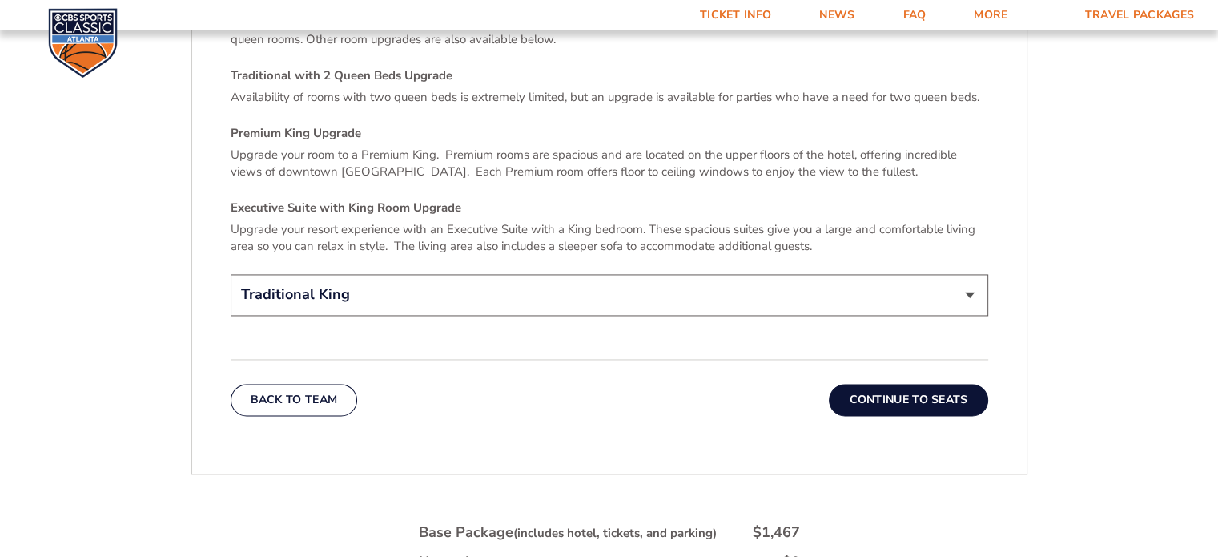 This screenshot has width=1218, height=557. I want to click on h4: Traditional with 2 Queen Beds Upgrade, so click(609, 75).